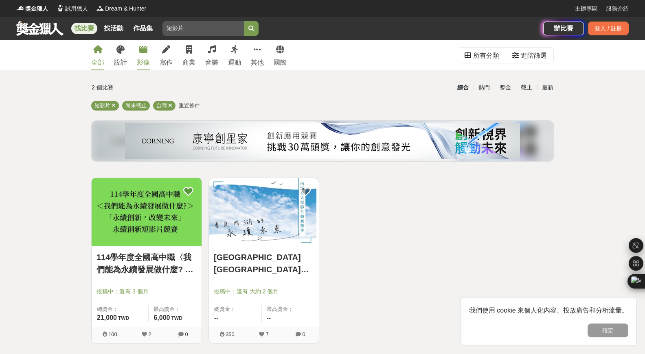 The width and height of the screenshot is (645, 354). What do you see at coordinates (617, 9) in the screenshot?
I see `a: 服務介紹` at bounding box center [617, 9].